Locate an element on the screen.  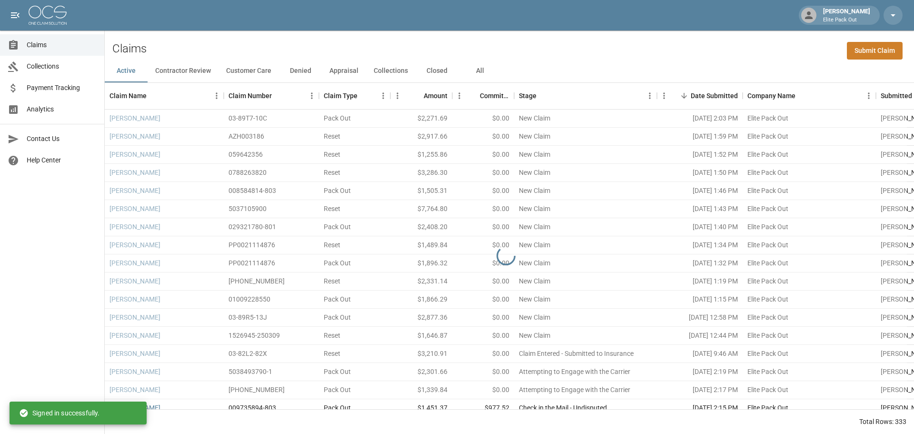
button: Appraisal is located at coordinates (344, 71).